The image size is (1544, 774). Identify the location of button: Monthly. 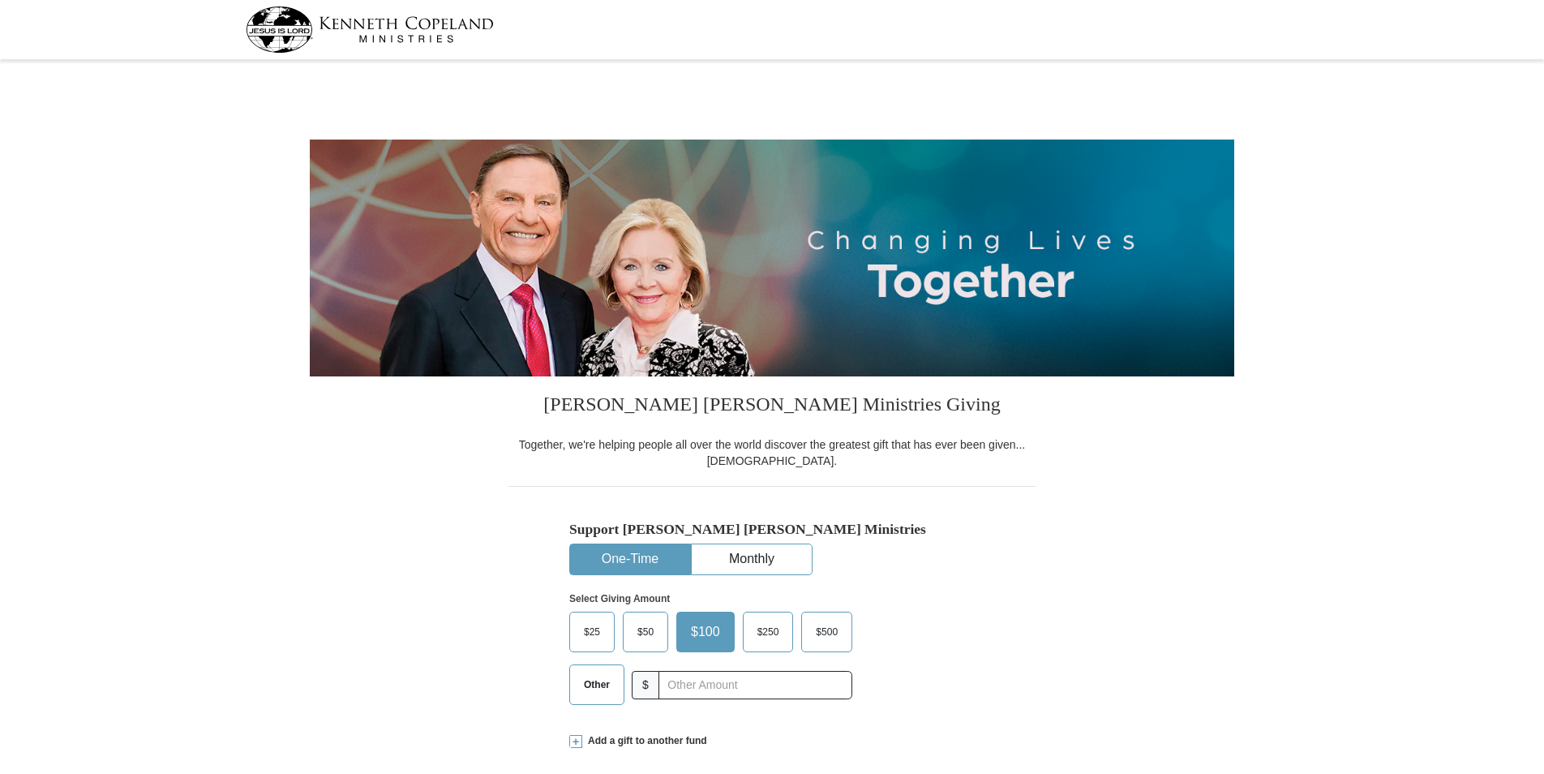
(752, 559).